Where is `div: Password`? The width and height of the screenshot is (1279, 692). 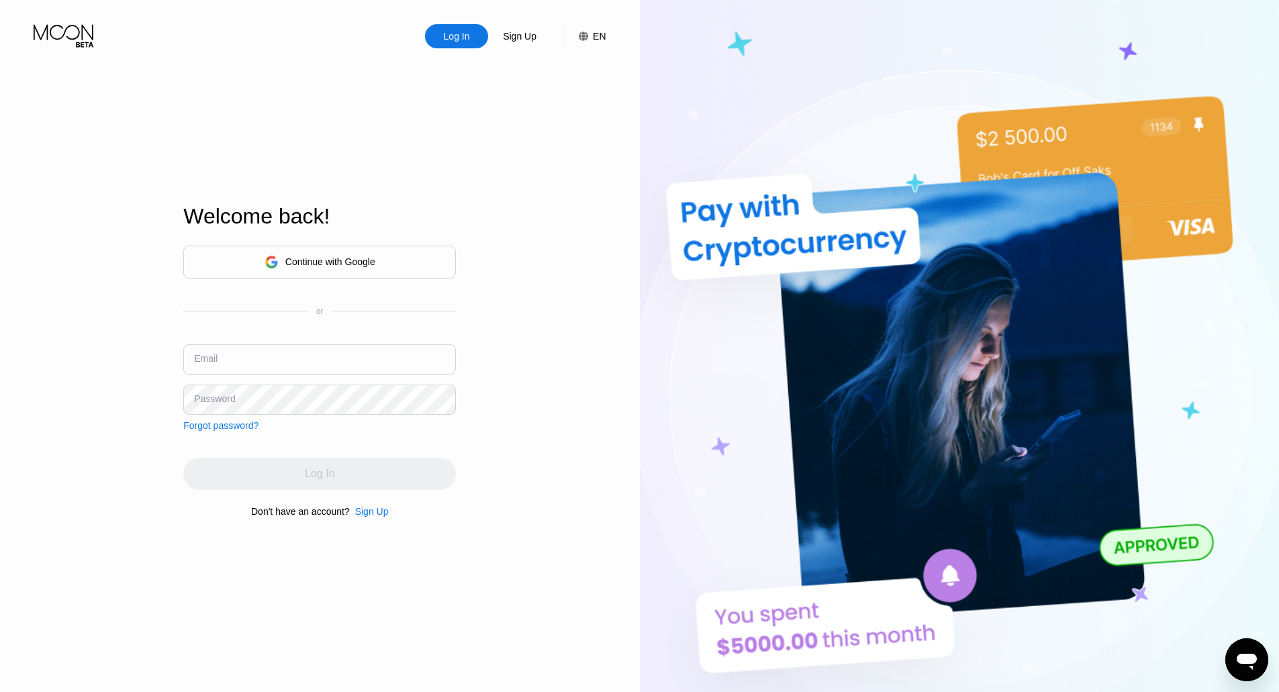
div: Password is located at coordinates (214, 399).